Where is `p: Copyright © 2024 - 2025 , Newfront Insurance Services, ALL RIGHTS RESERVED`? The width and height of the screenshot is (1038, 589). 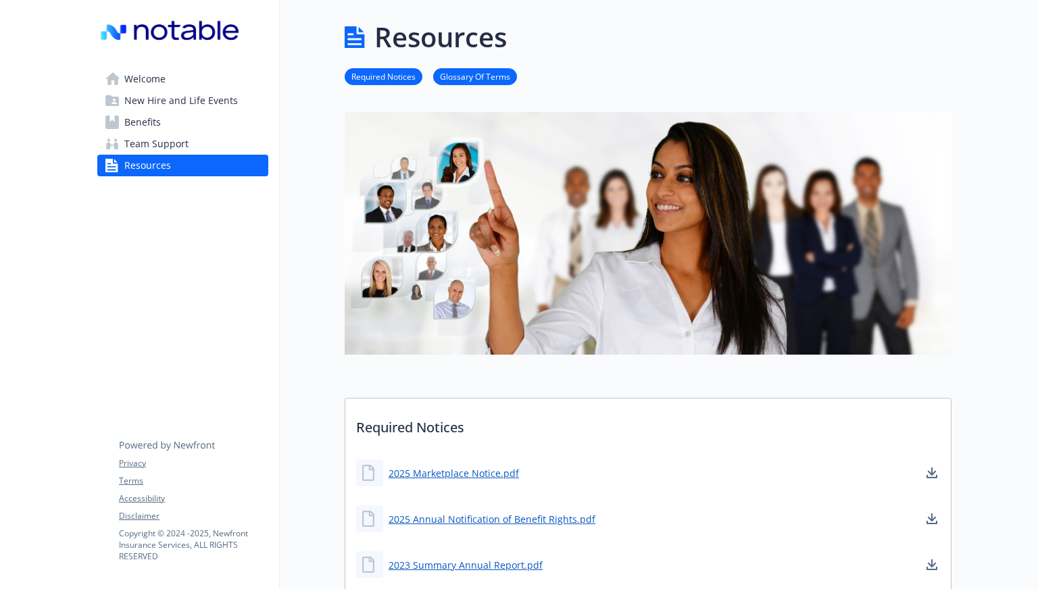
p: Copyright © 2024 - 2025 , Newfront Insurance Services, ALL RIGHTS RESERVED is located at coordinates (193, 545).